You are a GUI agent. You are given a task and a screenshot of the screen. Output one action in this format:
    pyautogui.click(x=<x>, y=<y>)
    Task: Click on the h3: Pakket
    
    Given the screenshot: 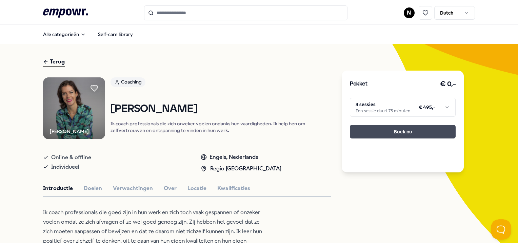 What is the action you would take?
    pyautogui.click(x=359, y=84)
    